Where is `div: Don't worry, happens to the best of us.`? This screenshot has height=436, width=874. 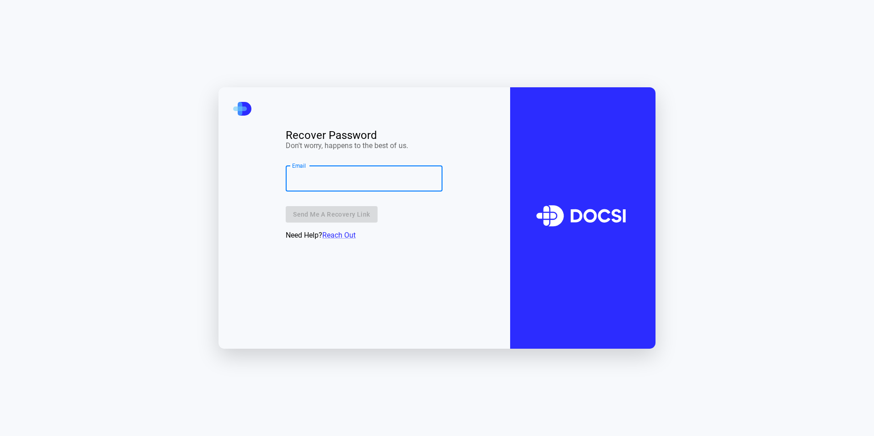 div: Don't worry, happens to the best of us. is located at coordinates (364, 146).